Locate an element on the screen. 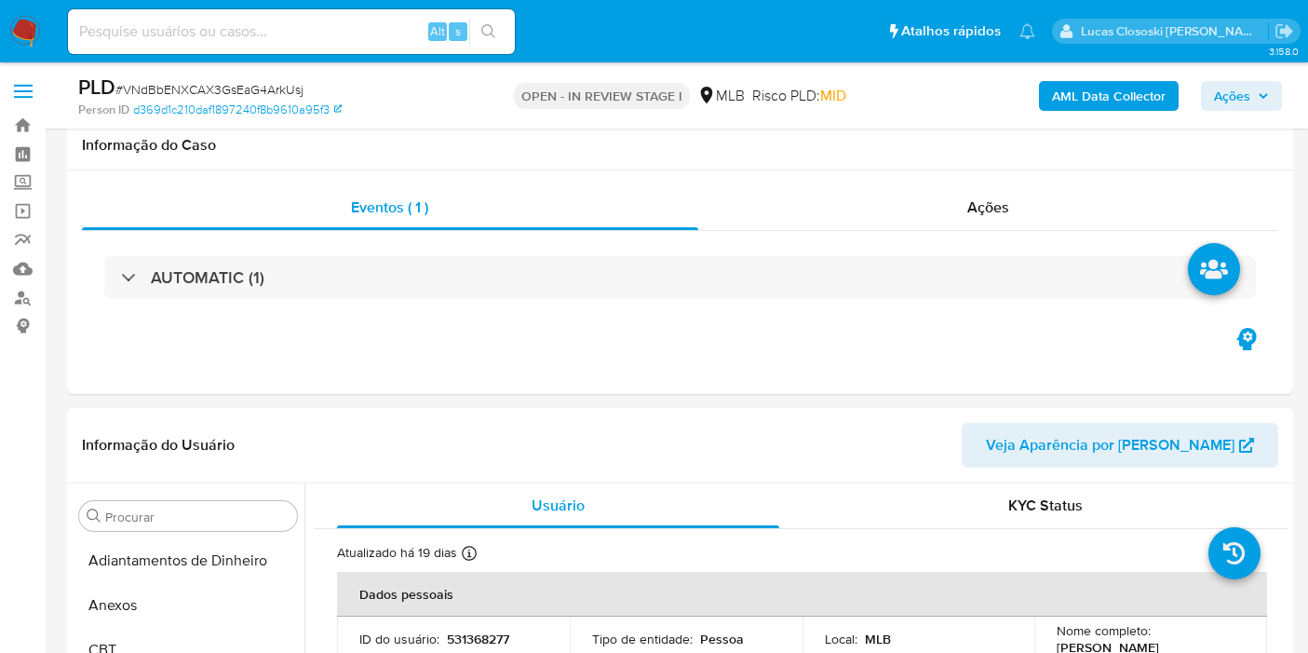 This screenshot has height=653, width=1308. span: Eventos ( 1 ) is located at coordinates (389, 207).